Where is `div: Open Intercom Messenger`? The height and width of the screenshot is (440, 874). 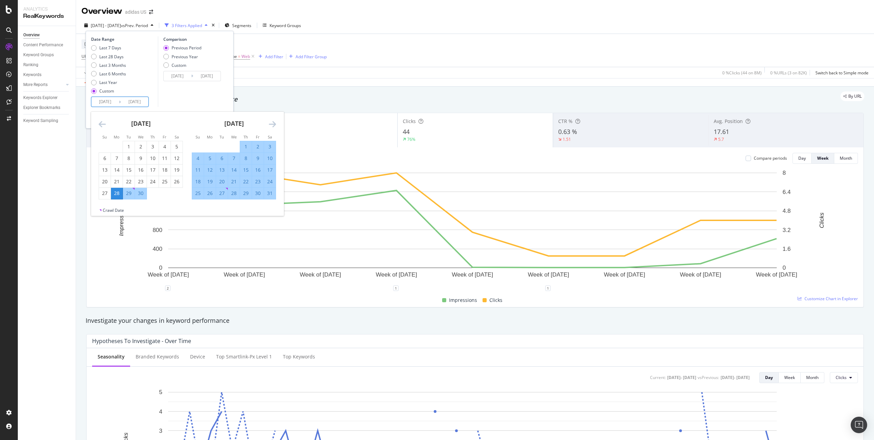 div: Open Intercom Messenger is located at coordinates (859, 425).